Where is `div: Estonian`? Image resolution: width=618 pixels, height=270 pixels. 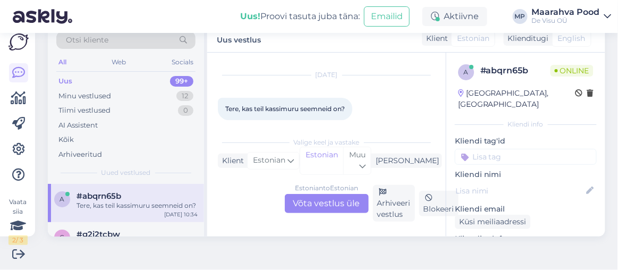
div: Estonian is located at coordinates (322, 161).